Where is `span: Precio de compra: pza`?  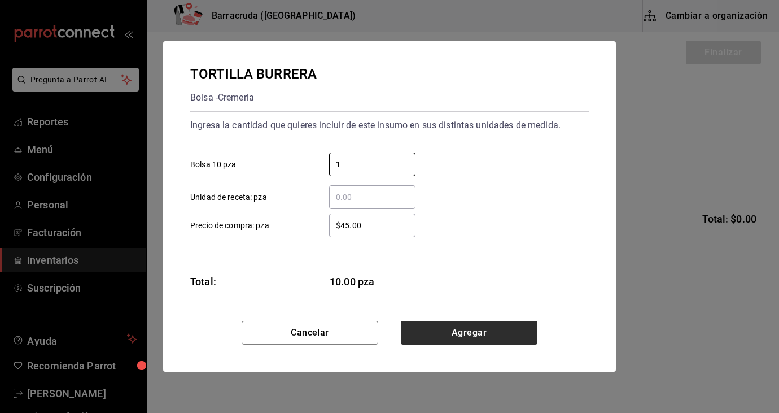
span: Precio de compra: pza is located at coordinates (230, 225).